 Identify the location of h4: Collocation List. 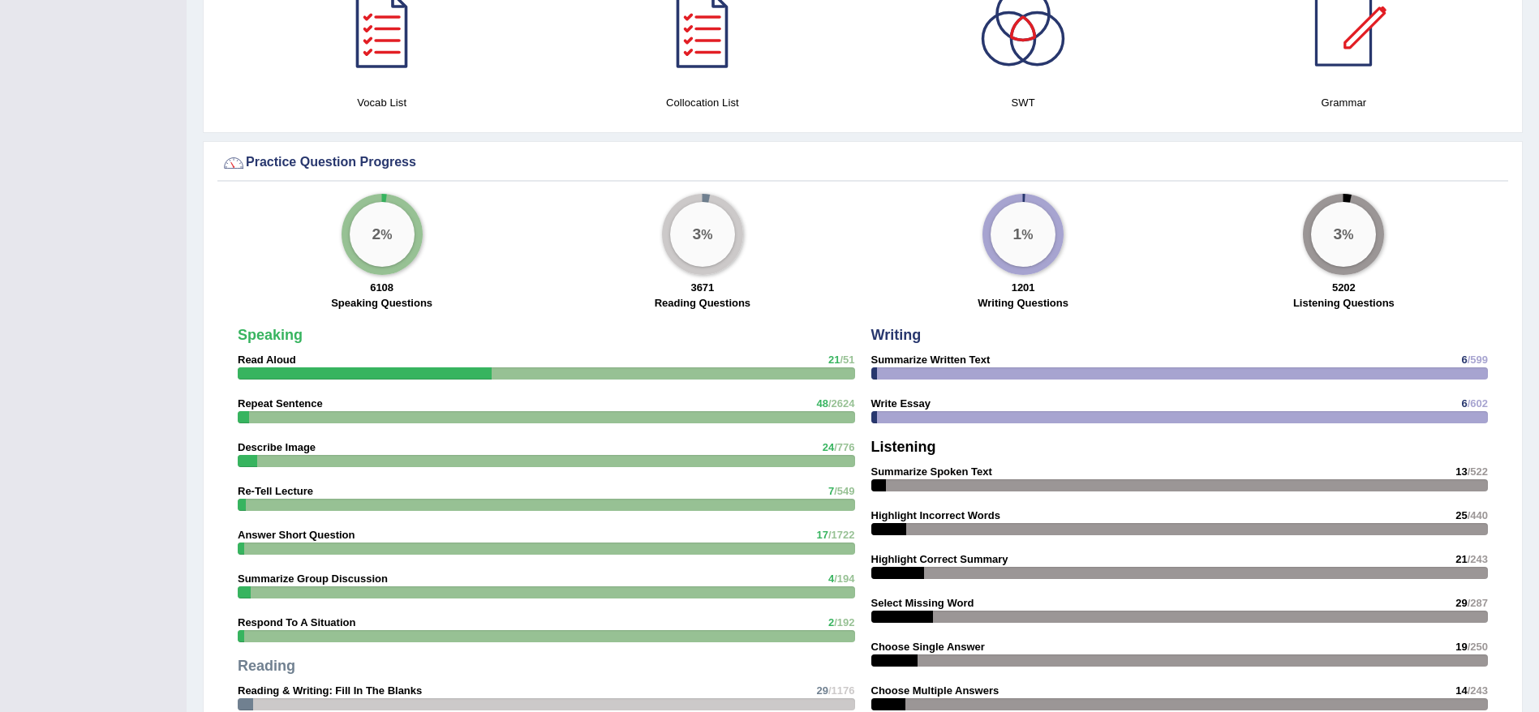
(702, 102).